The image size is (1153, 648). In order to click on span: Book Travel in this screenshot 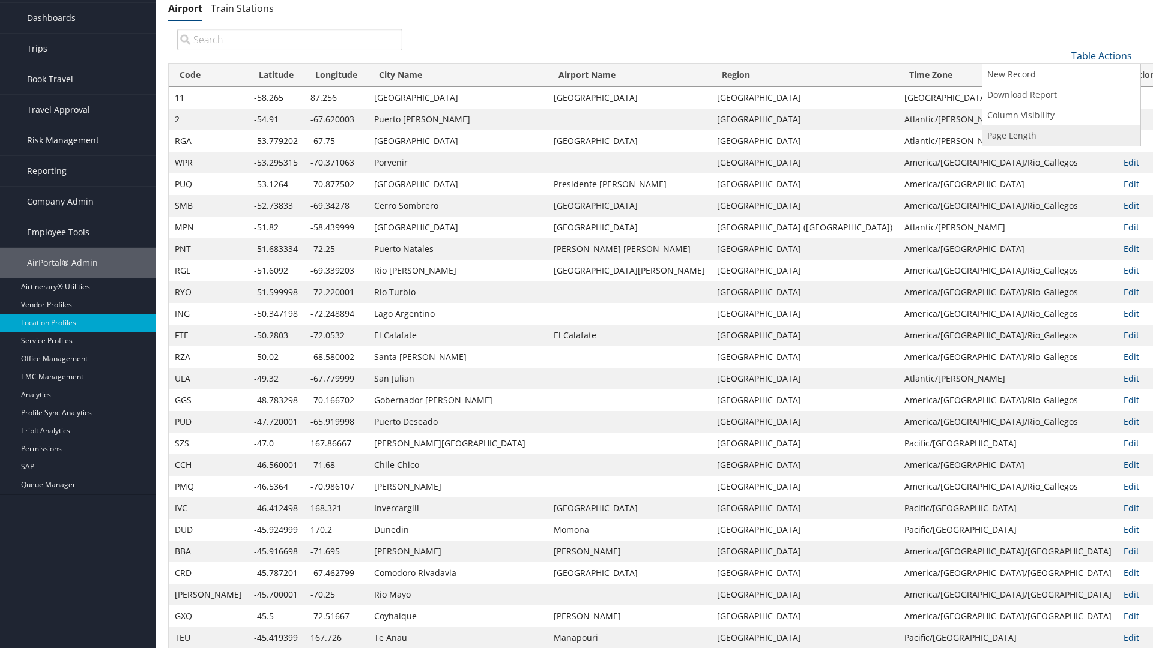, I will do `click(50, 79)`.